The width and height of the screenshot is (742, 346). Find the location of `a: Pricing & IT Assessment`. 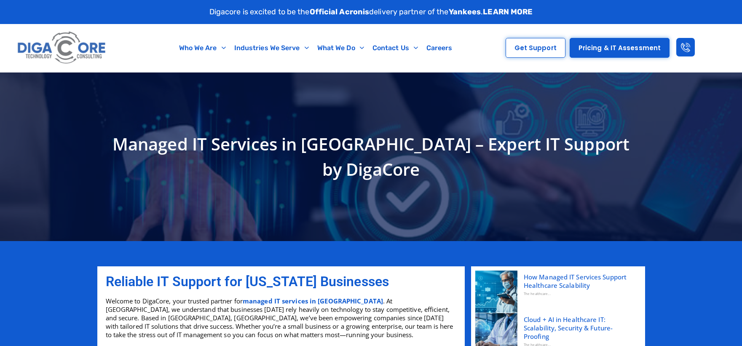

a: Pricing & IT Assessment is located at coordinates (619, 48).